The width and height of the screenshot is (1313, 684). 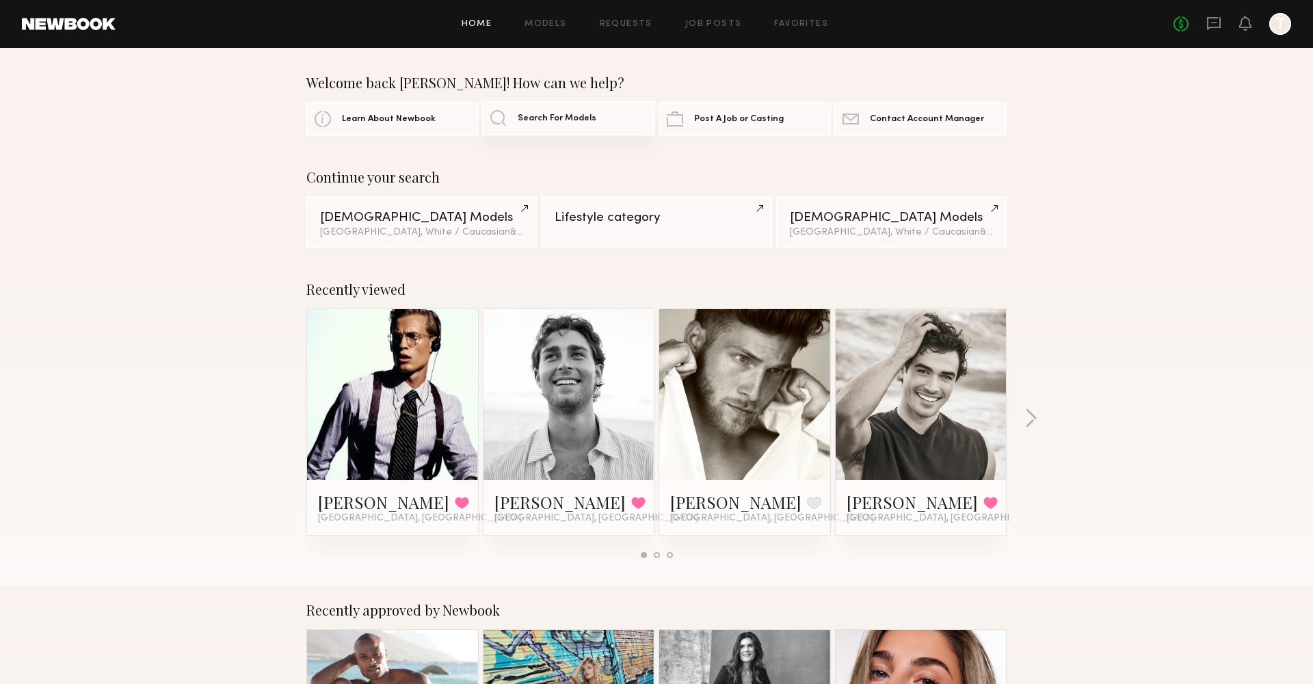 I want to click on div: Continue your search, so click(x=656, y=177).